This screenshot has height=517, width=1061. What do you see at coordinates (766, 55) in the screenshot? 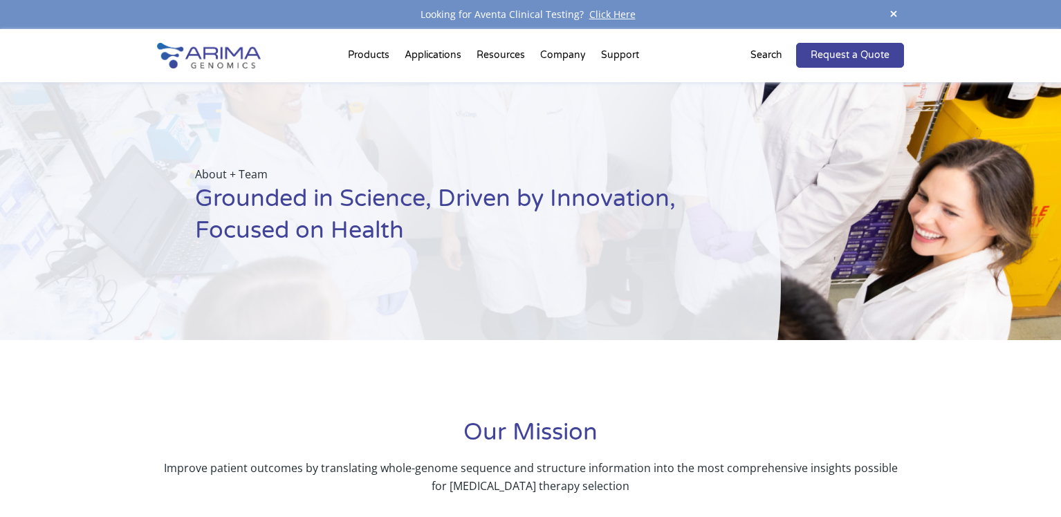
I see `p: Search` at bounding box center [766, 55].